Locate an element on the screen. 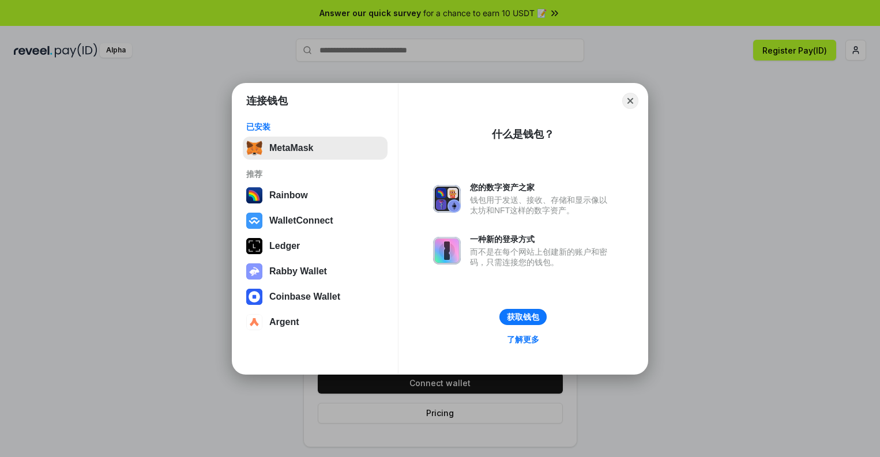 Image resolution: width=880 pixels, height=457 pixels. div: 而不是在每个网站上创建新的账户和密码，只需连接您的钱包。 is located at coordinates (542, 257).